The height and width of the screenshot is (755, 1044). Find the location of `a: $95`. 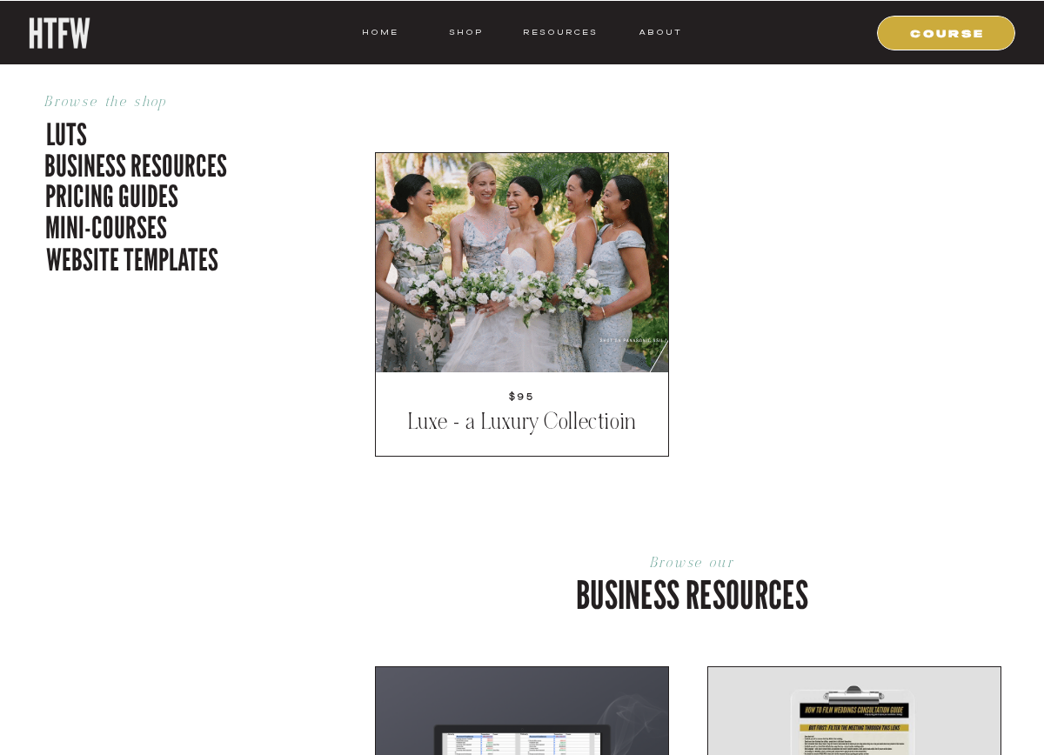

a: $95 is located at coordinates (522, 398).